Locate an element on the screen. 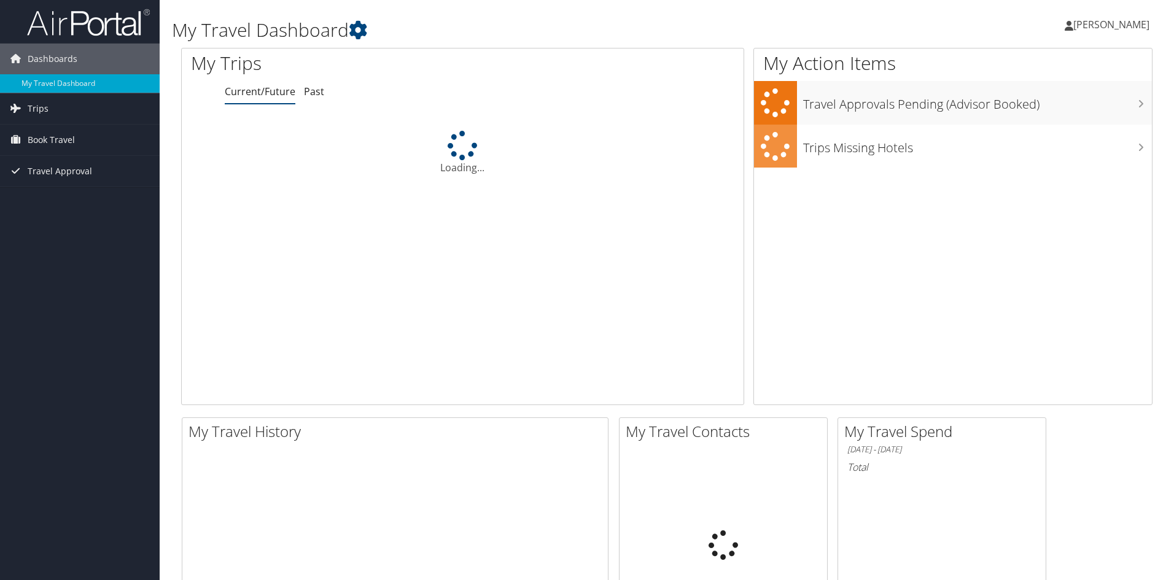 This screenshot has height=580, width=1174. span: Book Travel is located at coordinates (51, 140).